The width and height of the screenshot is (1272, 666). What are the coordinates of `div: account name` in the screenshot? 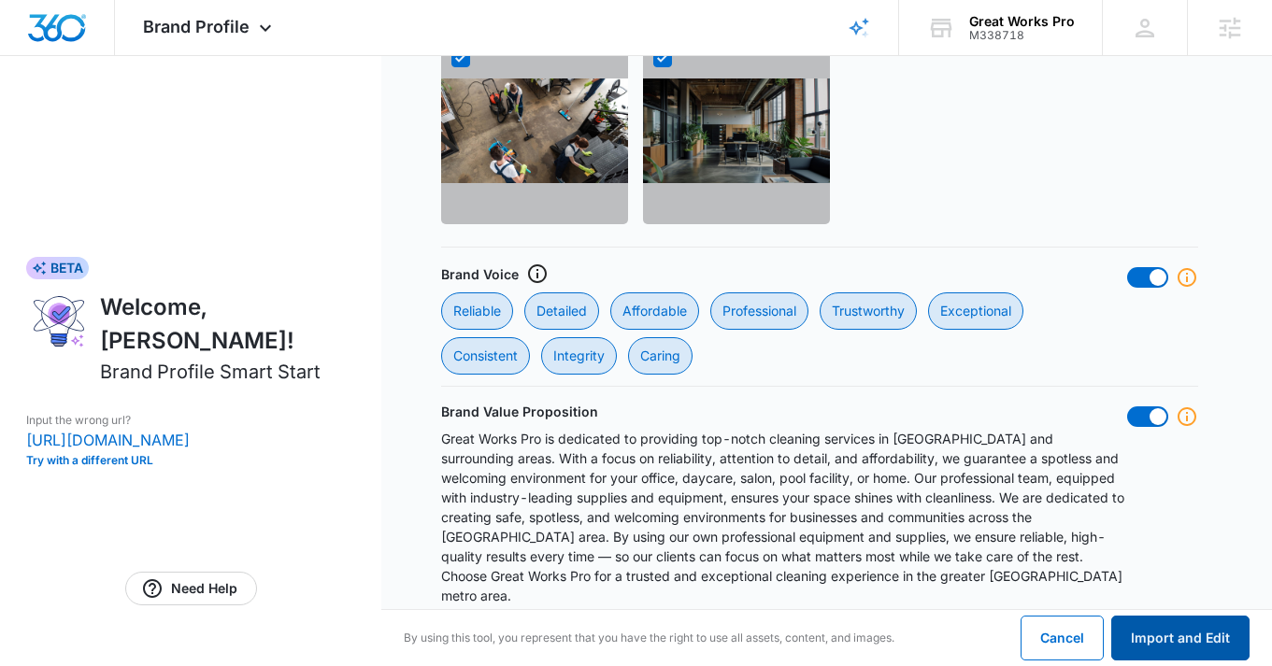 It's located at (1021, 21).